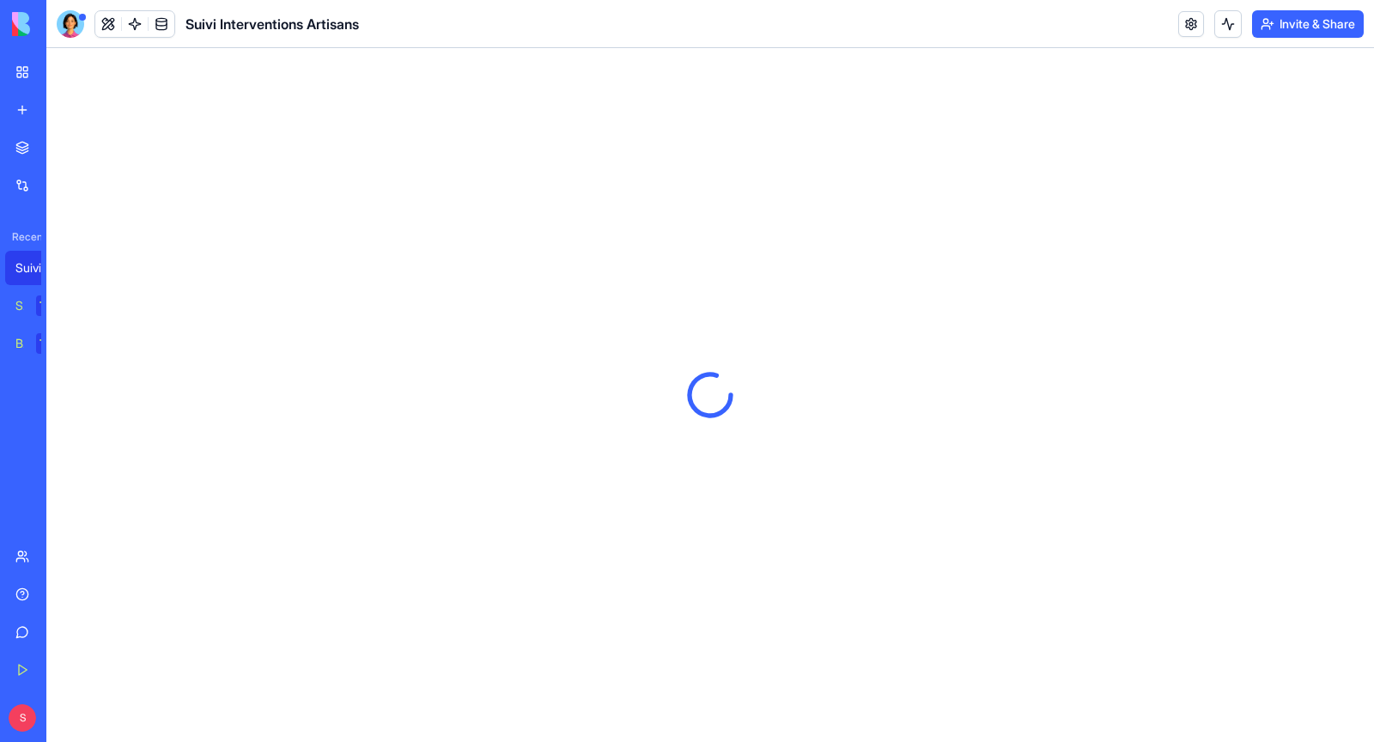  Describe the element at coordinates (23, 237) in the screenshot. I see `span: Recent` at that location.